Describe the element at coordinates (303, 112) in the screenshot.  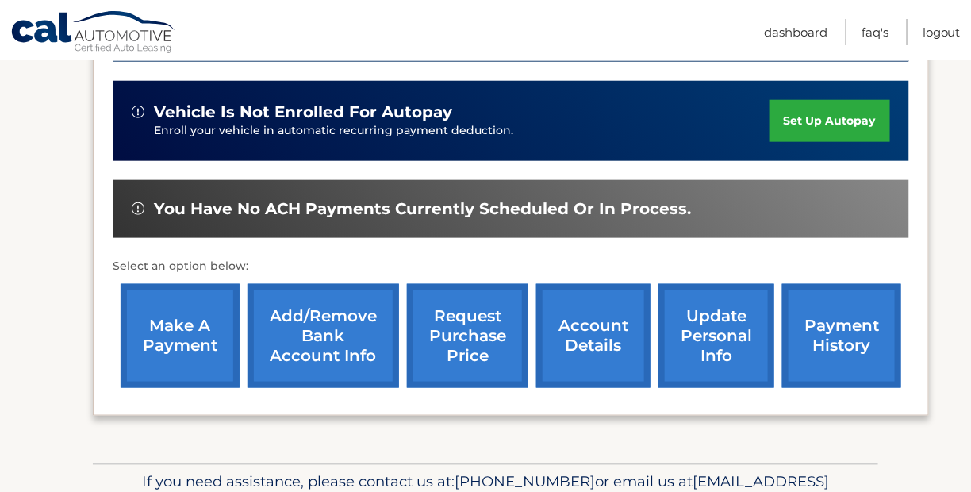
I see `span: vehicle is not enrolled for autopay` at that location.